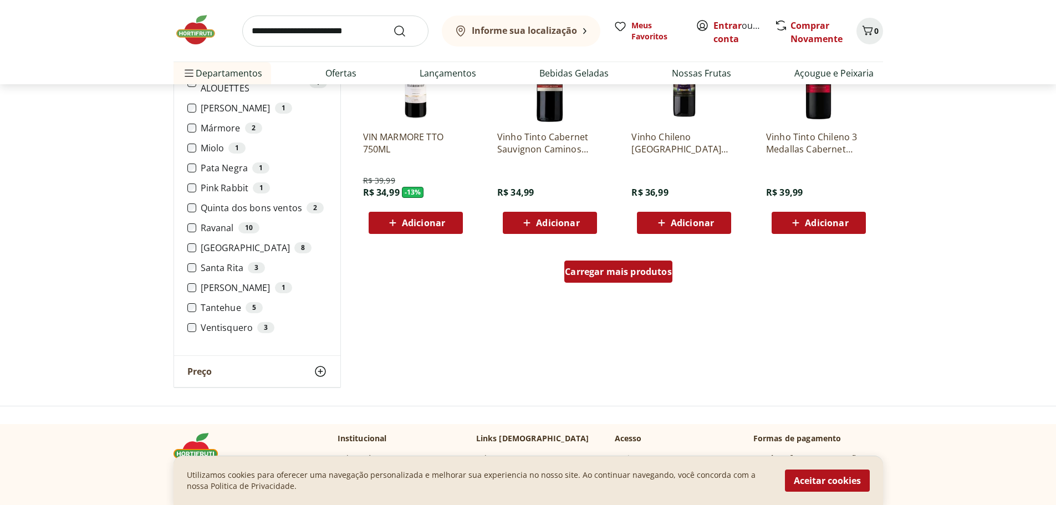 The image size is (1056, 505). I want to click on a: Sobre nós, so click(357, 459).